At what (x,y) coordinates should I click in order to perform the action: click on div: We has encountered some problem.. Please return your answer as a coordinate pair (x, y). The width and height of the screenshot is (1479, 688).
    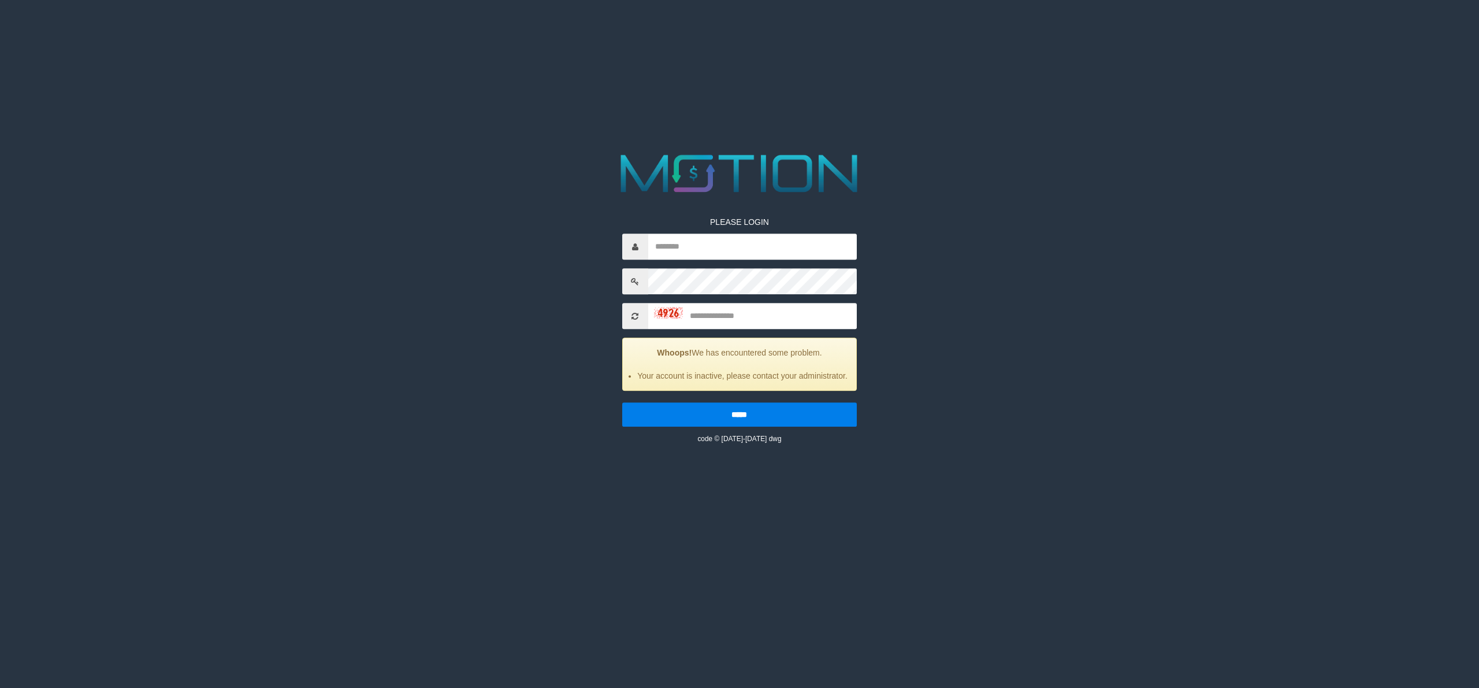
    Looking at the image, I should click on (740, 364).